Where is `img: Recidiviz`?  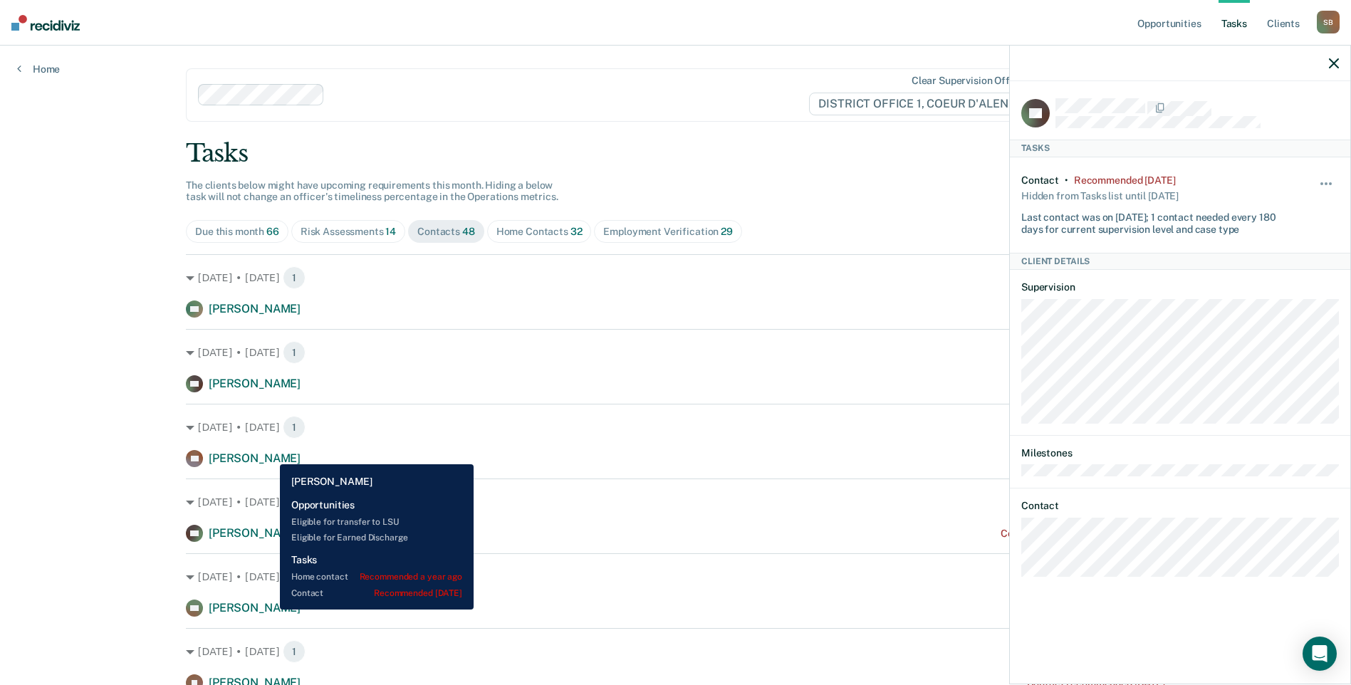
img: Recidiviz is located at coordinates (46, 23).